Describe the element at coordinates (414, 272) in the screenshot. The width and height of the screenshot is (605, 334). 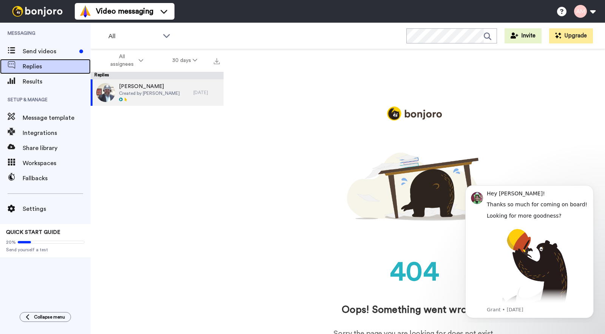
I see `div: 404` at that location.